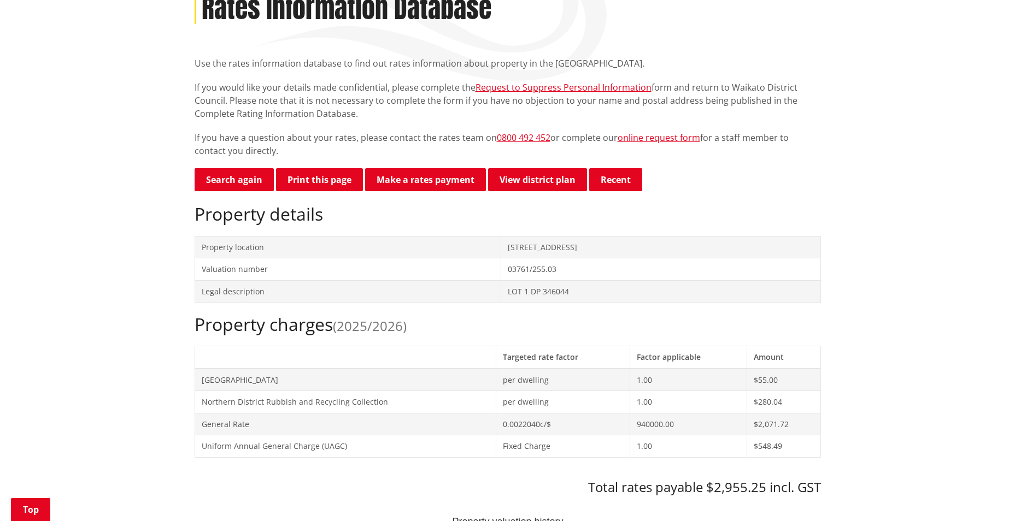 The width and height of the screenshot is (1015, 521). What do you see at coordinates (661, 291) in the screenshot?
I see `td: LOT 1 DP 346044` at bounding box center [661, 291].